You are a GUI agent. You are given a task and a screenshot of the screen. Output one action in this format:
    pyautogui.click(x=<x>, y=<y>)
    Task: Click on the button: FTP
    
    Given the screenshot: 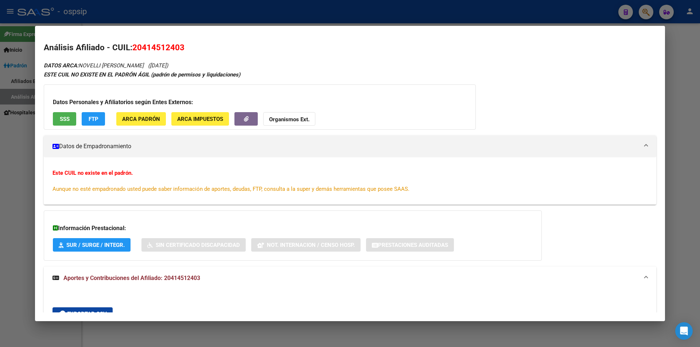 What is the action you would take?
    pyautogui.click(x=93, y=119)
    